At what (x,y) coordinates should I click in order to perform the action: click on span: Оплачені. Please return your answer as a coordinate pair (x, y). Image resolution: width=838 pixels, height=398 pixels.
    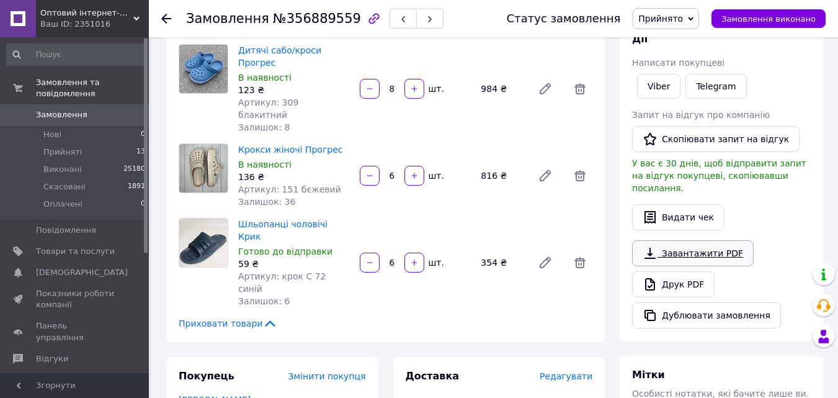
    Looking at the image, I should click on (63, 204).